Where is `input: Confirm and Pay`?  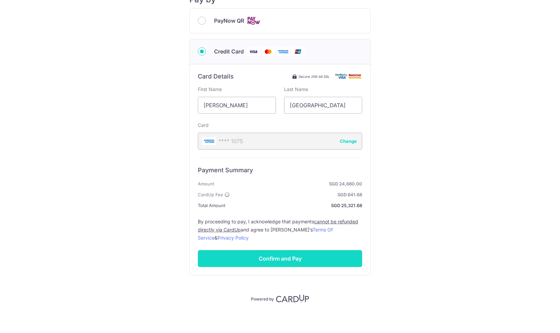
input: Confirm and Pay is located at coordinates (280, 258).